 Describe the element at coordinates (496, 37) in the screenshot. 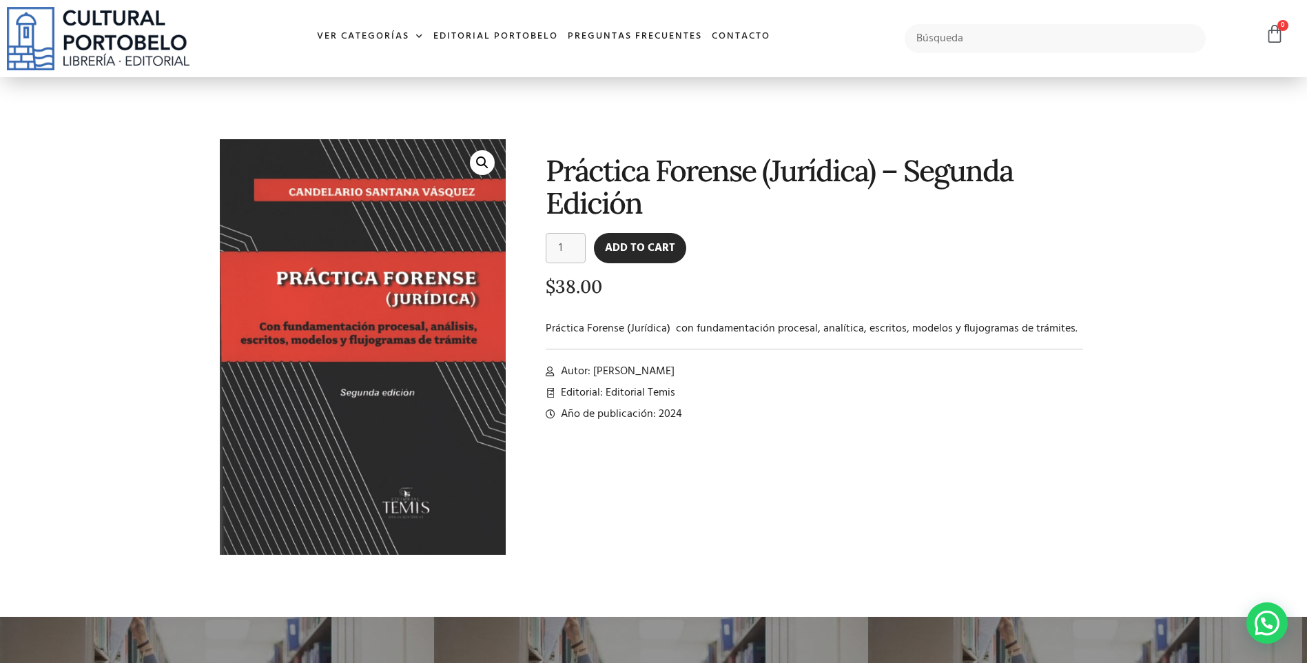

I see `a: Editorial Portobelo` at that location.